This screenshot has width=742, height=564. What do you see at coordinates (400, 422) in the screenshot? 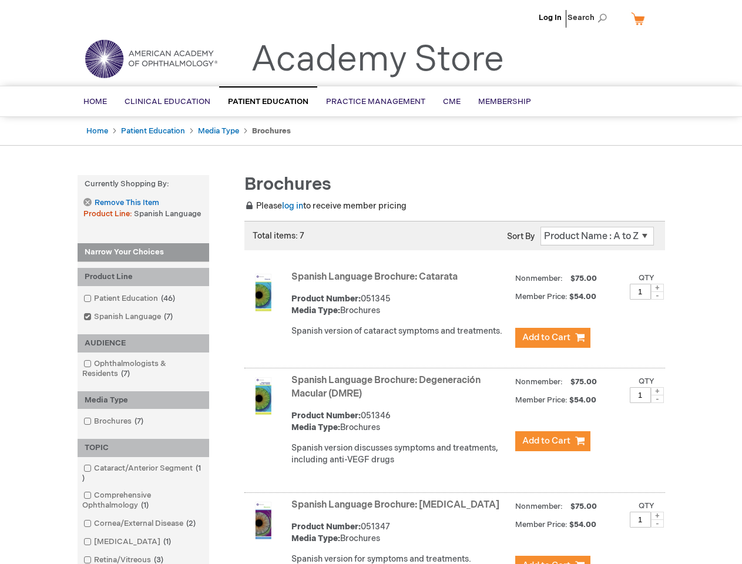
I see `div: 051346 Brochures` at bounding box center [400, 422].